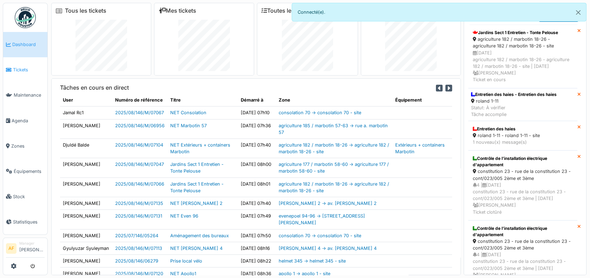  Describe the element at coordinates (139, 112) in the screenshot. I see `a: 2025/08/146/M/07067` at that location.